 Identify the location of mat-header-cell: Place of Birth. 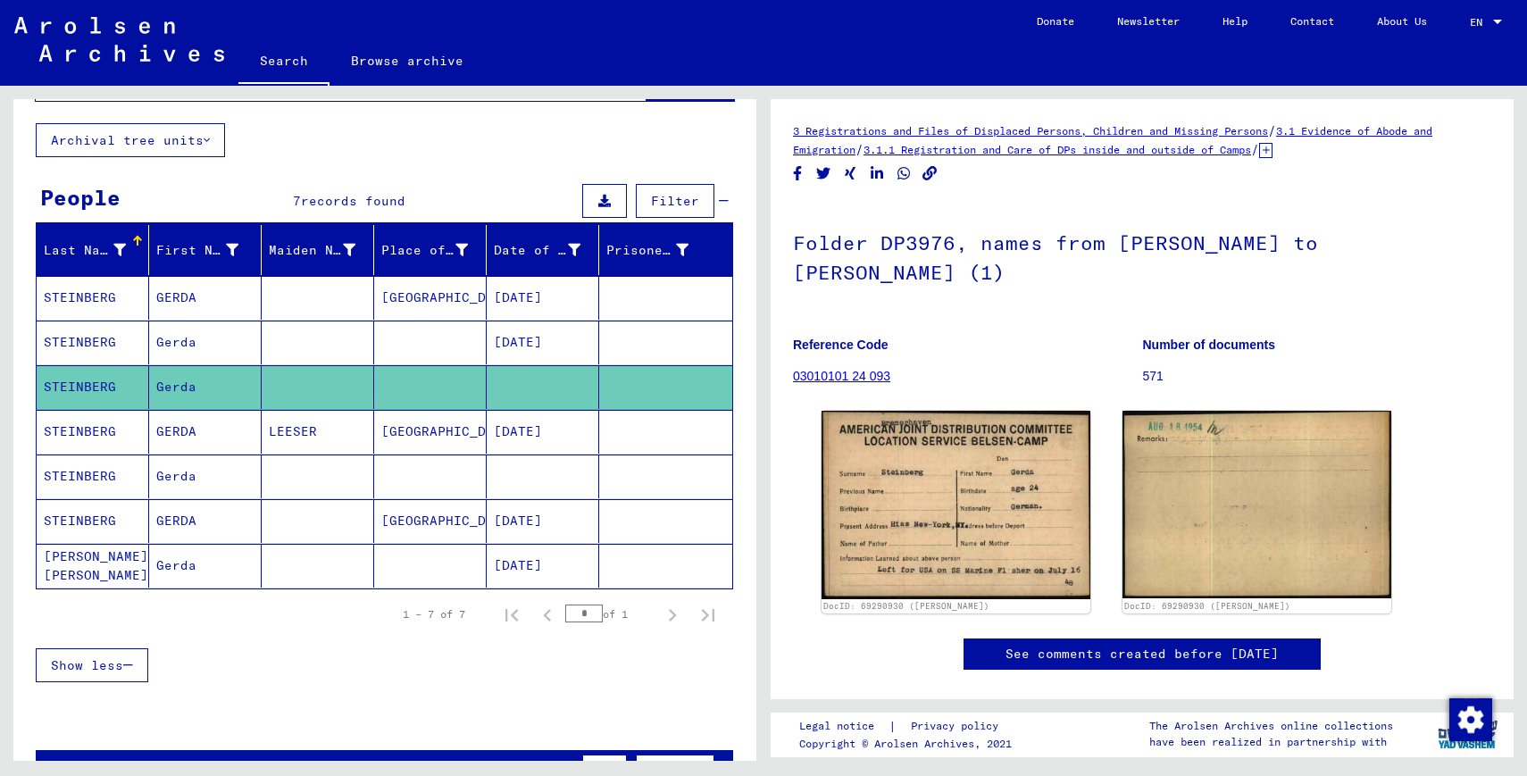
(430, 250).